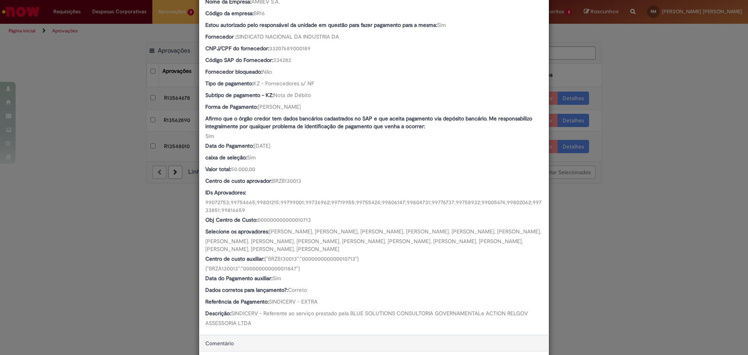 This screenshot has width=748, height=355. What do you see at coordinates (218, 169) in the screenshot?
I see `b: Valor total:` at bounding box center [218, 169].